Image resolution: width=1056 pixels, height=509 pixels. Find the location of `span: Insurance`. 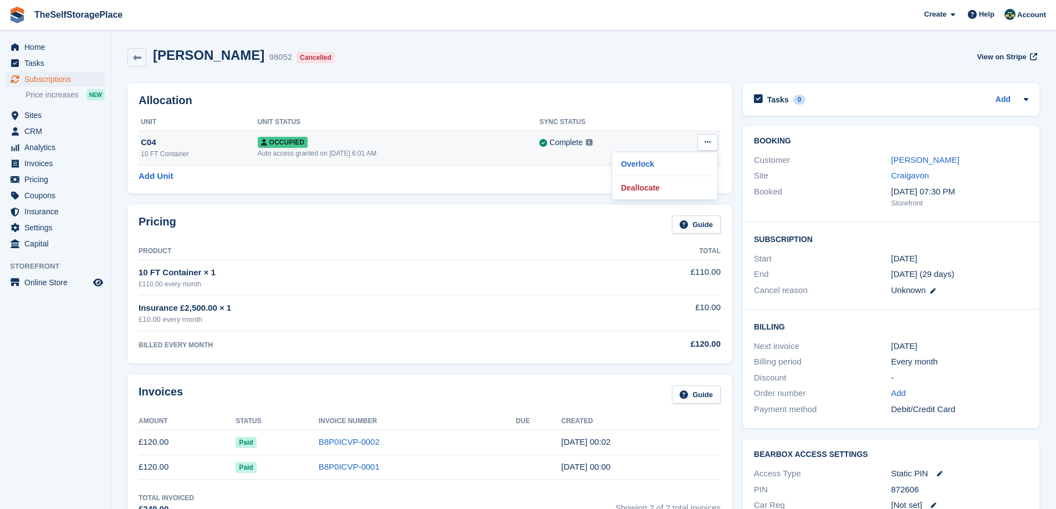

span: Insurance is located at coordinates (58, 212).